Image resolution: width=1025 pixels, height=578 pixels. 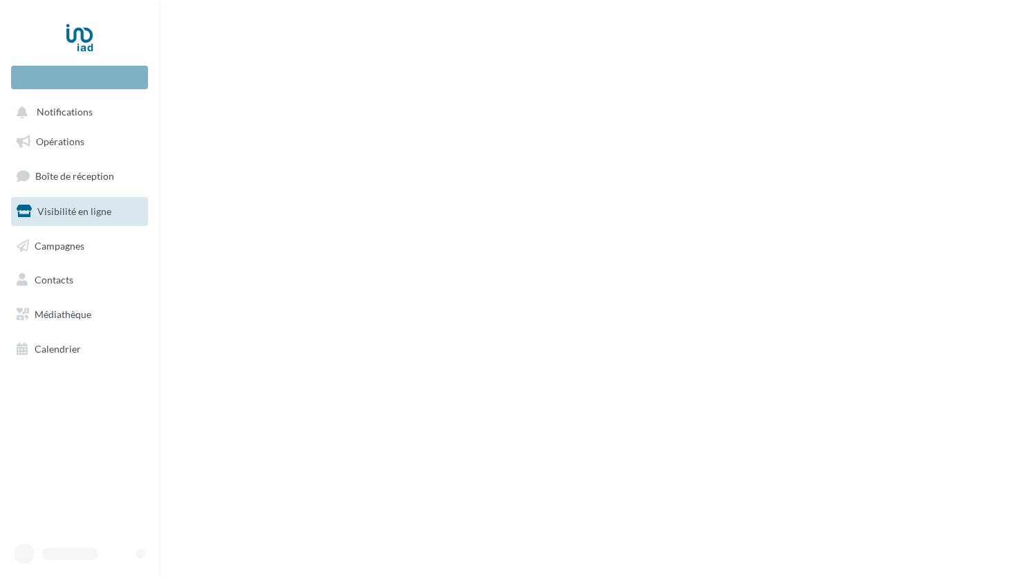 What do you see at coordinates (80, 212) in the screenshot?
I see `a: Visibilité en ligne` at bounding box center [80, 212].